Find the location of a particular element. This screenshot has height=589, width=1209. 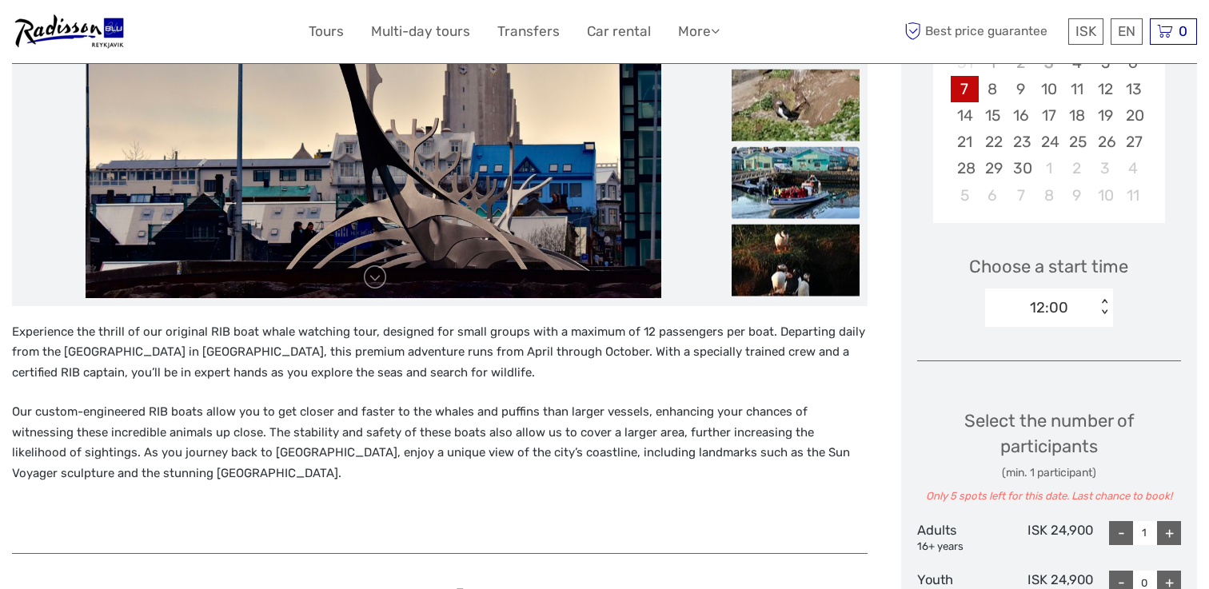

div: ISK 24,900 is located at coordinates (1049, 538).